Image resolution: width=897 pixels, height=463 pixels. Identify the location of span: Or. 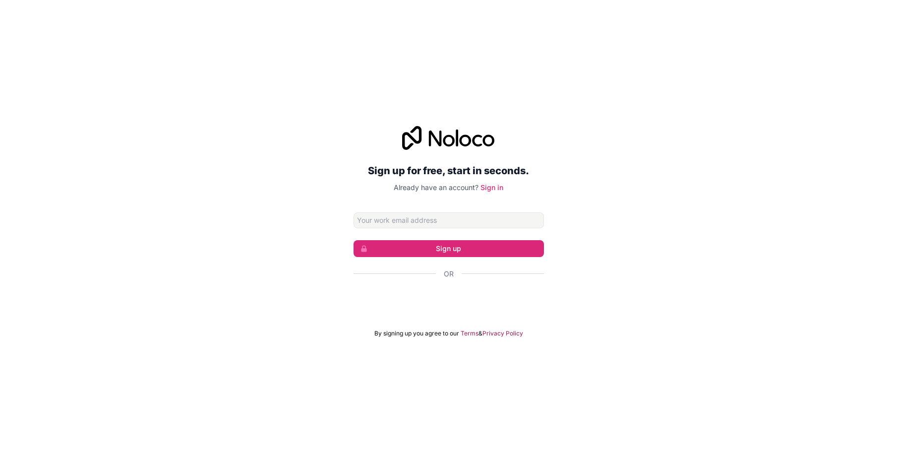
(449, 274).